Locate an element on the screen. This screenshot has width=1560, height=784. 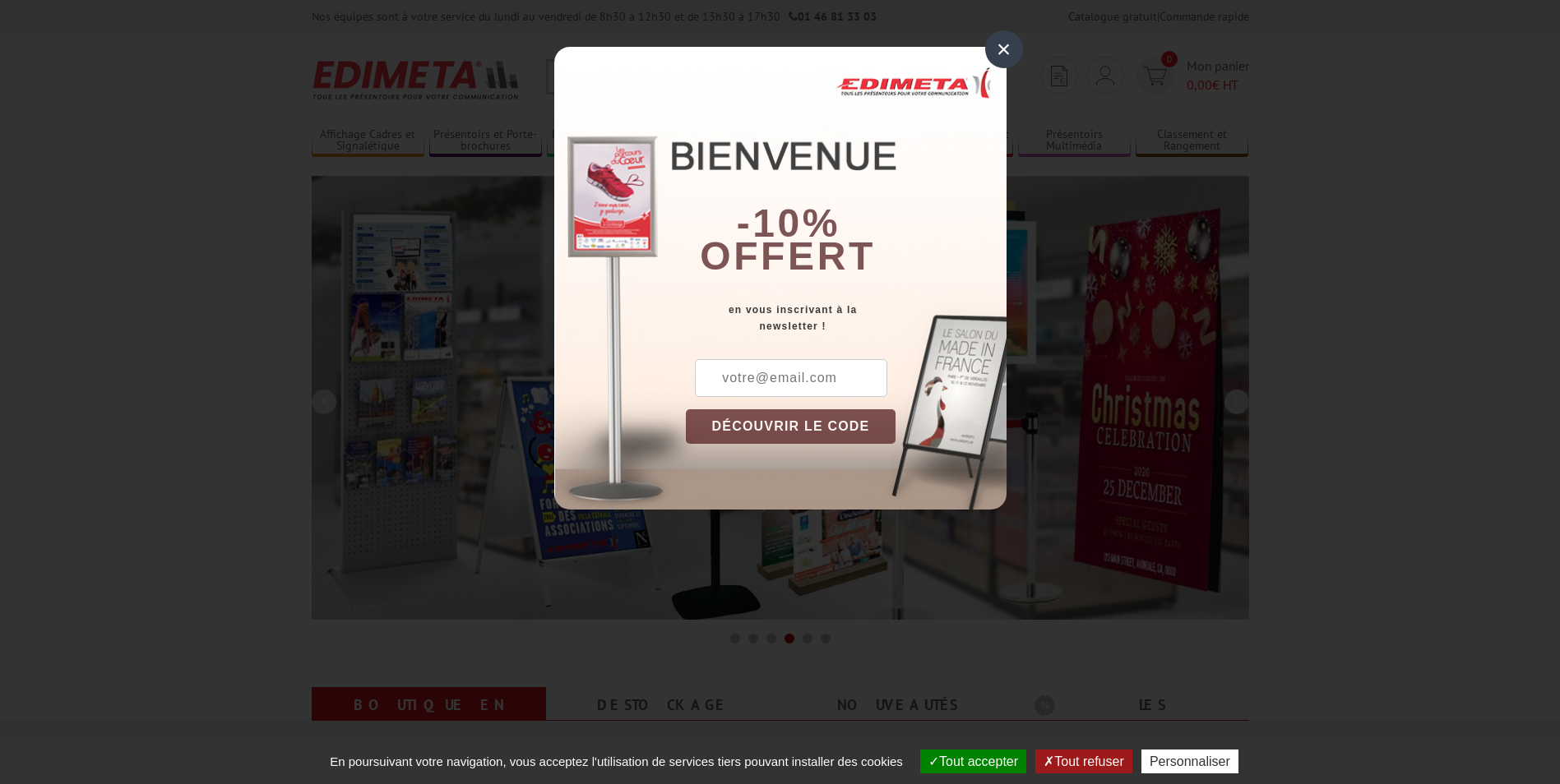
b: -10% is located at coordinates (788, 222).